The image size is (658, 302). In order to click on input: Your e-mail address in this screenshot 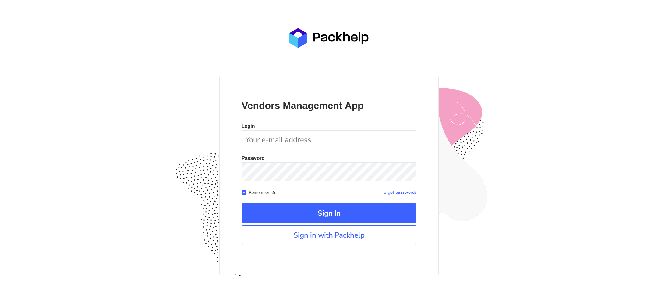, I will do `click(329, 140)`.